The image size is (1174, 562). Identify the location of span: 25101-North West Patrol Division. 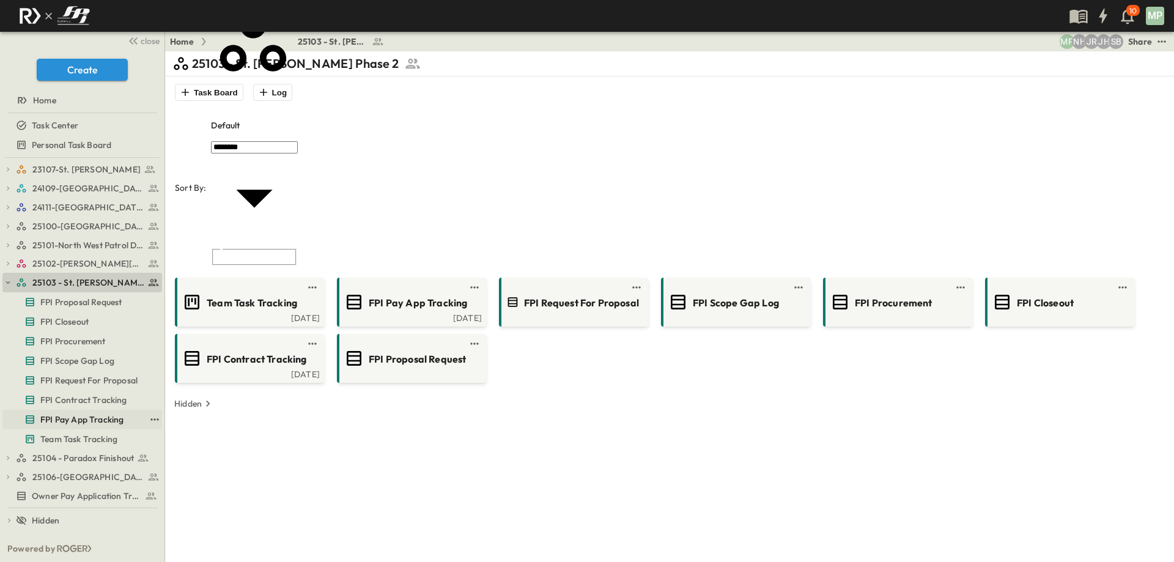
(88, 245).